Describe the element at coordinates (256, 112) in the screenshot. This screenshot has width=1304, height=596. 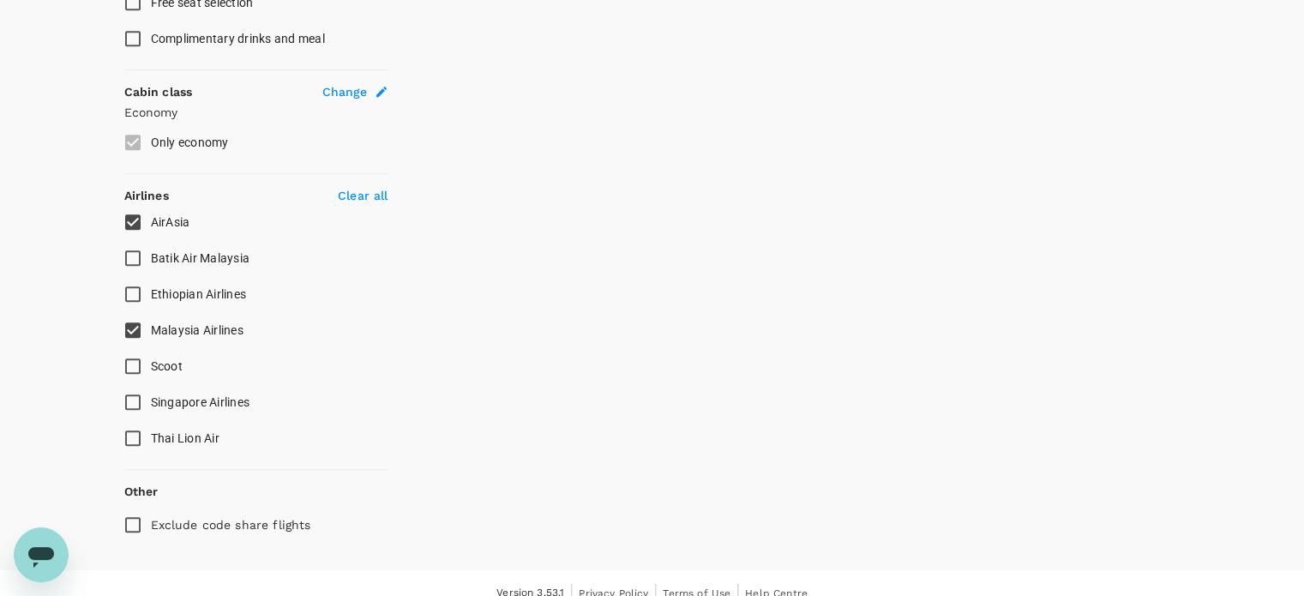
I see `p: Economy` at that location.